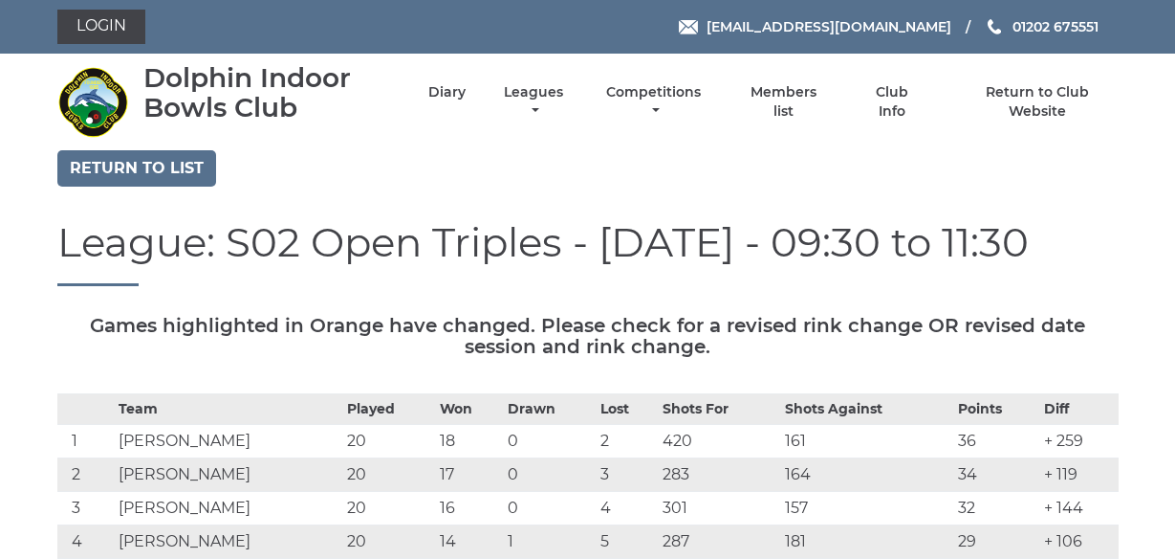 This screenshot has width=1175, height=559. What do you see at coordinates (997, 508) in the screenshot?
I see `td: 32` at bounding box center [997, 508].